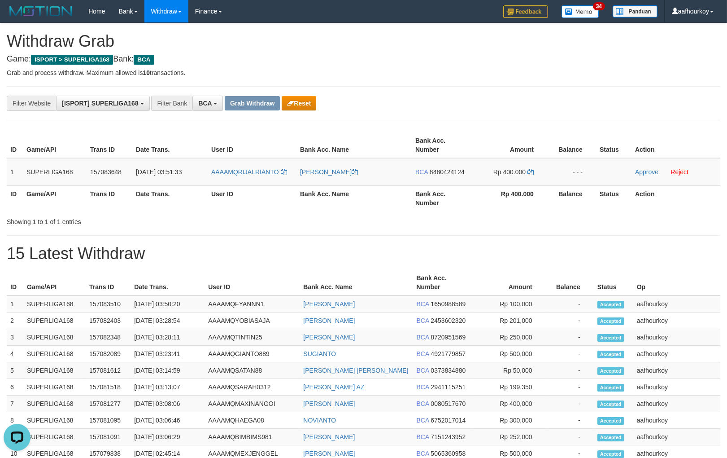 The height and width of the screenshot is (458, 727). Describe the element at coordinates (354, 145) in the screenshot. I see `th: Bank Acc. Name` at that location.